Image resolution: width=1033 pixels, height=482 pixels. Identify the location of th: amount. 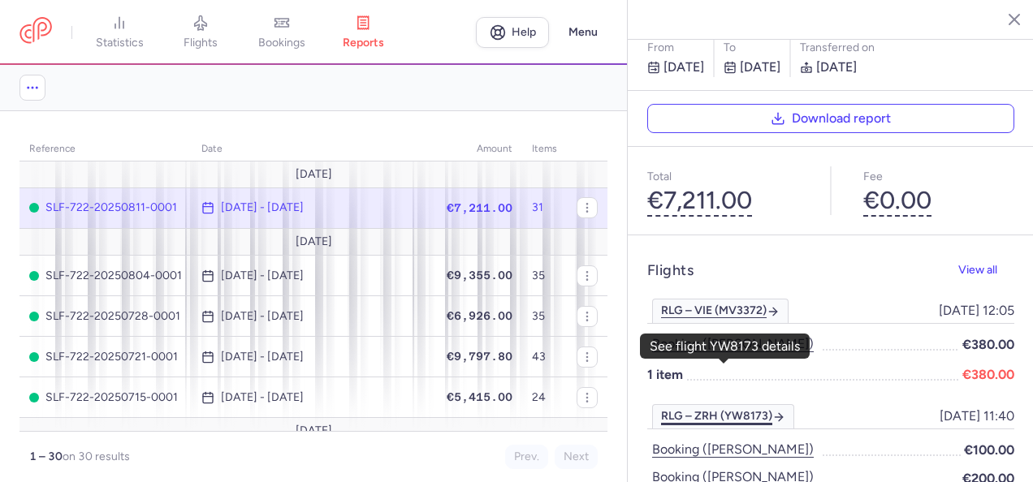
(476, 149).